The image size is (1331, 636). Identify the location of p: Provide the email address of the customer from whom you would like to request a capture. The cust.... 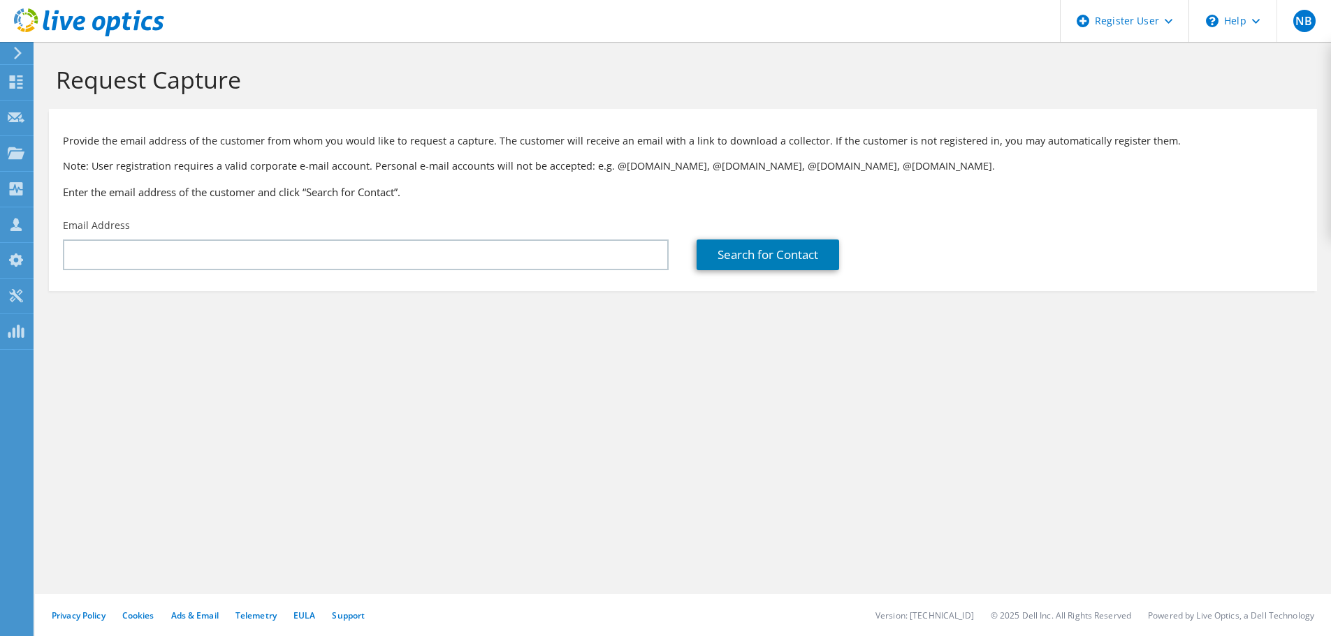
(682, 141).